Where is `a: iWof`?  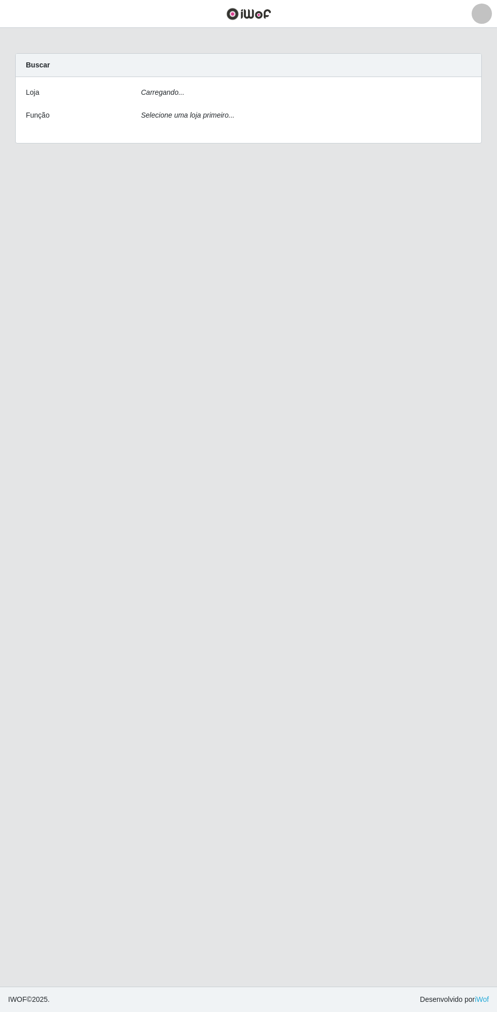
a: iWof is located at coordinates (482, 999).